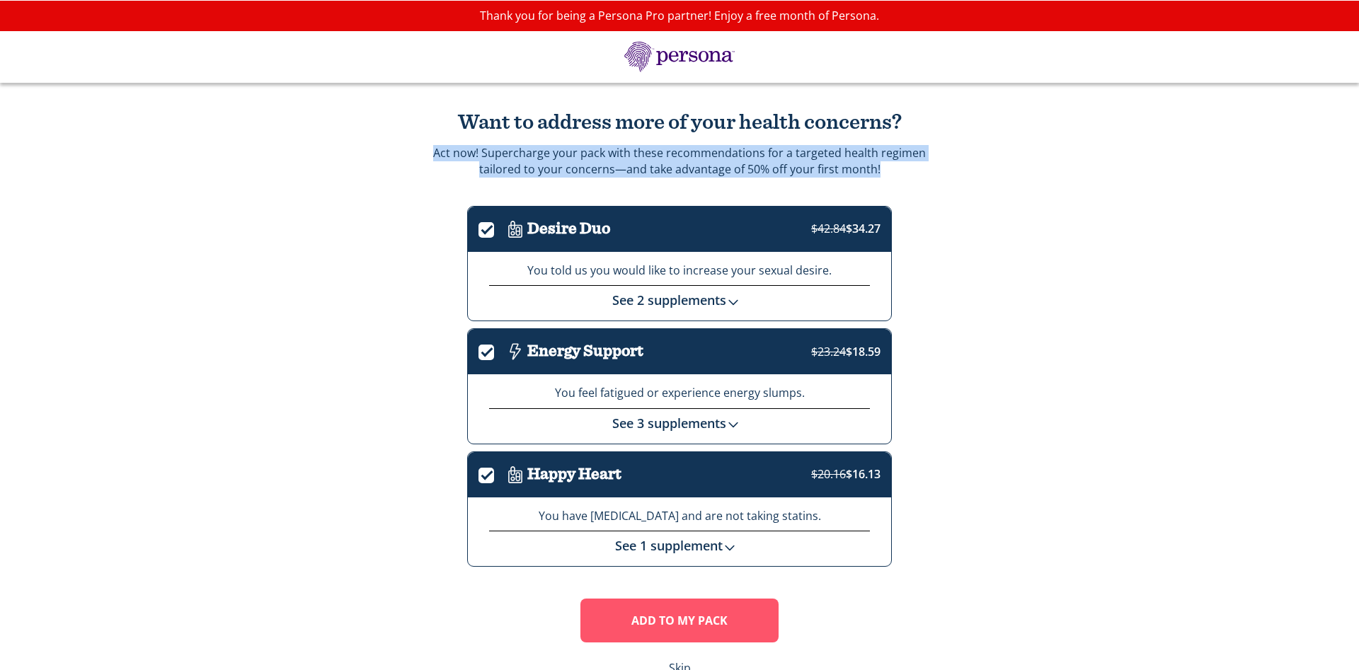 The width and height of the screenshot is (1359, 670). I want to click on span: $18.59, so click(846, 352).